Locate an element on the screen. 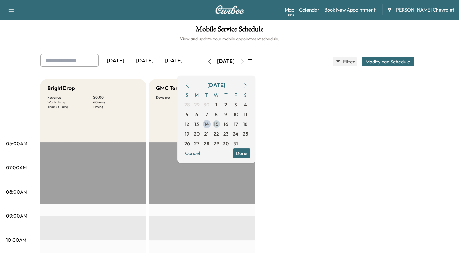 Image resolution: width=459 pixels, height=253 pixels. span: 19 is located at coordinates (187, 134).